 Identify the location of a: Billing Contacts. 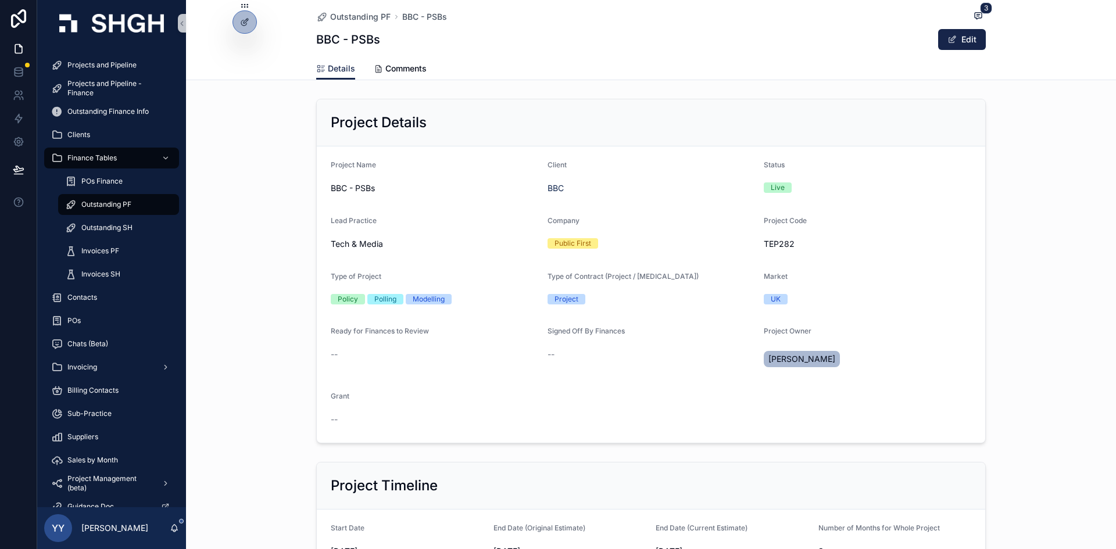
(112, 391).